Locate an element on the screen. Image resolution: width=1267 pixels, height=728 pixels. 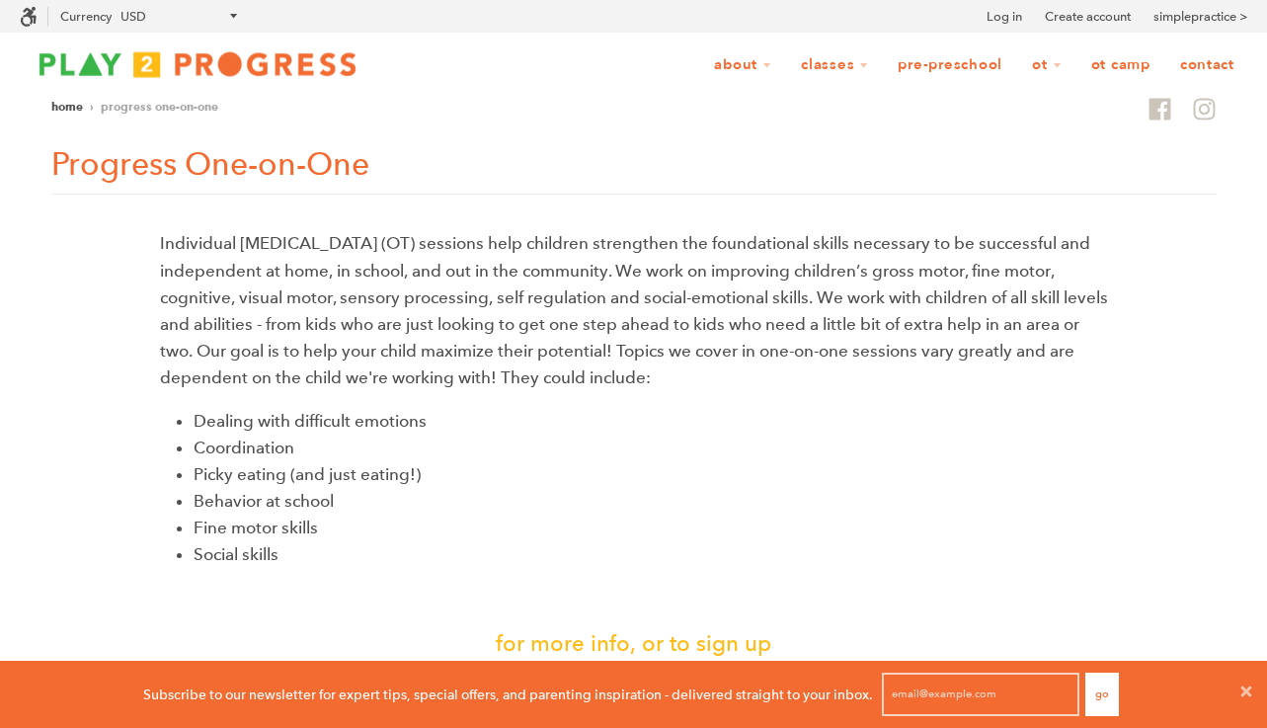
nav: breadcrumbs is located at coordinates (134, 107).